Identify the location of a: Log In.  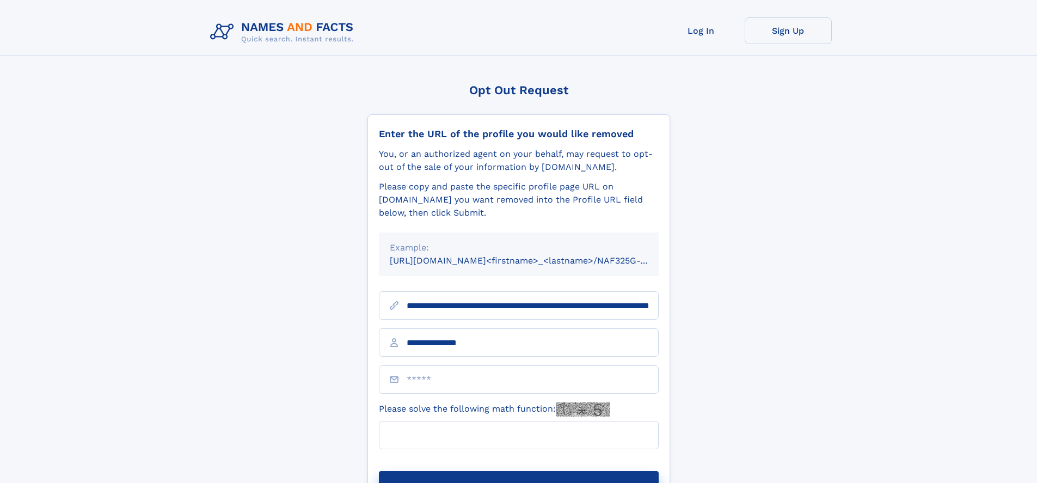
(701, 30).